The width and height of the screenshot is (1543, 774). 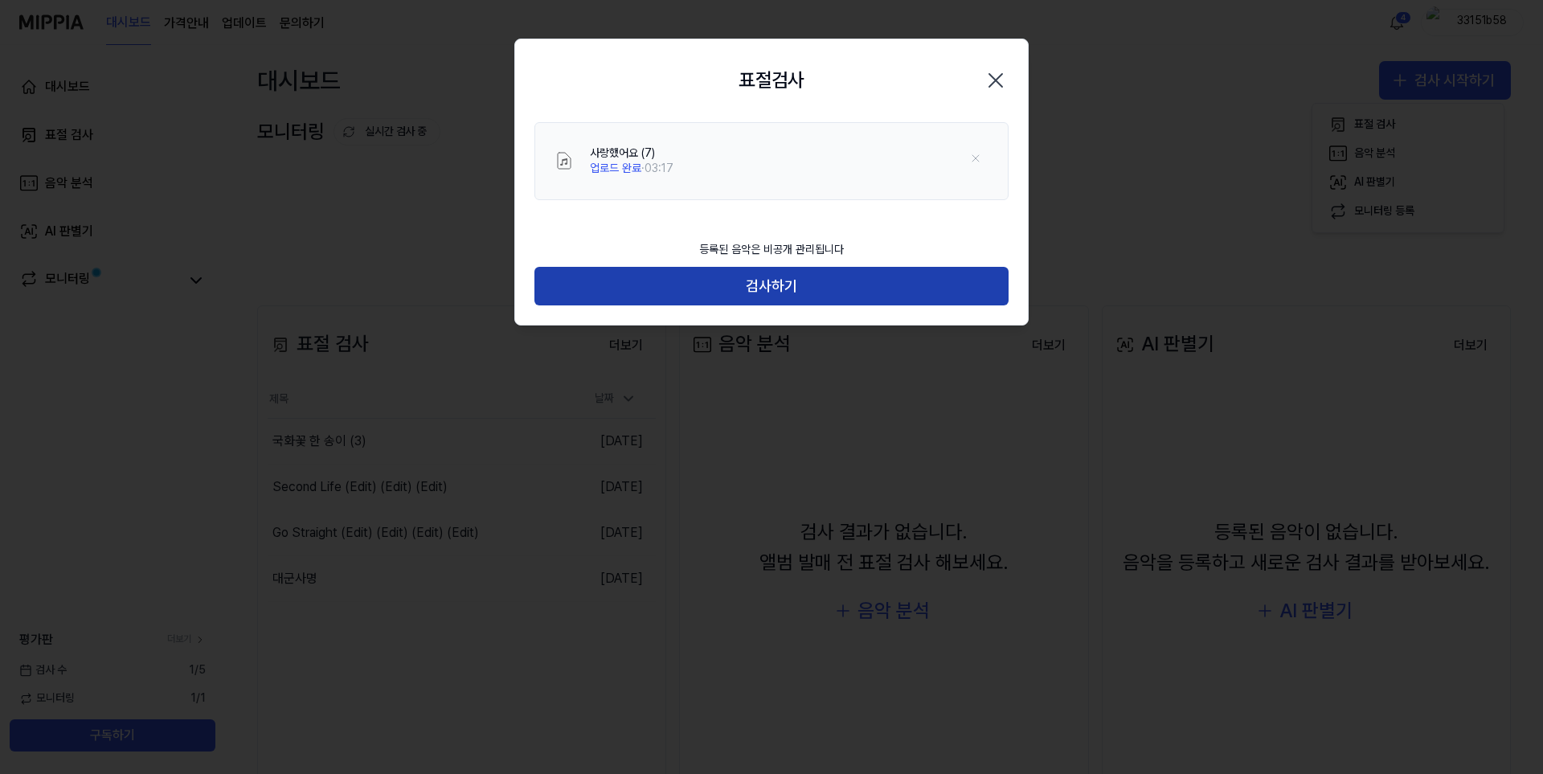 I want to click on h2: 표절검사, so click(x=771, y=80).